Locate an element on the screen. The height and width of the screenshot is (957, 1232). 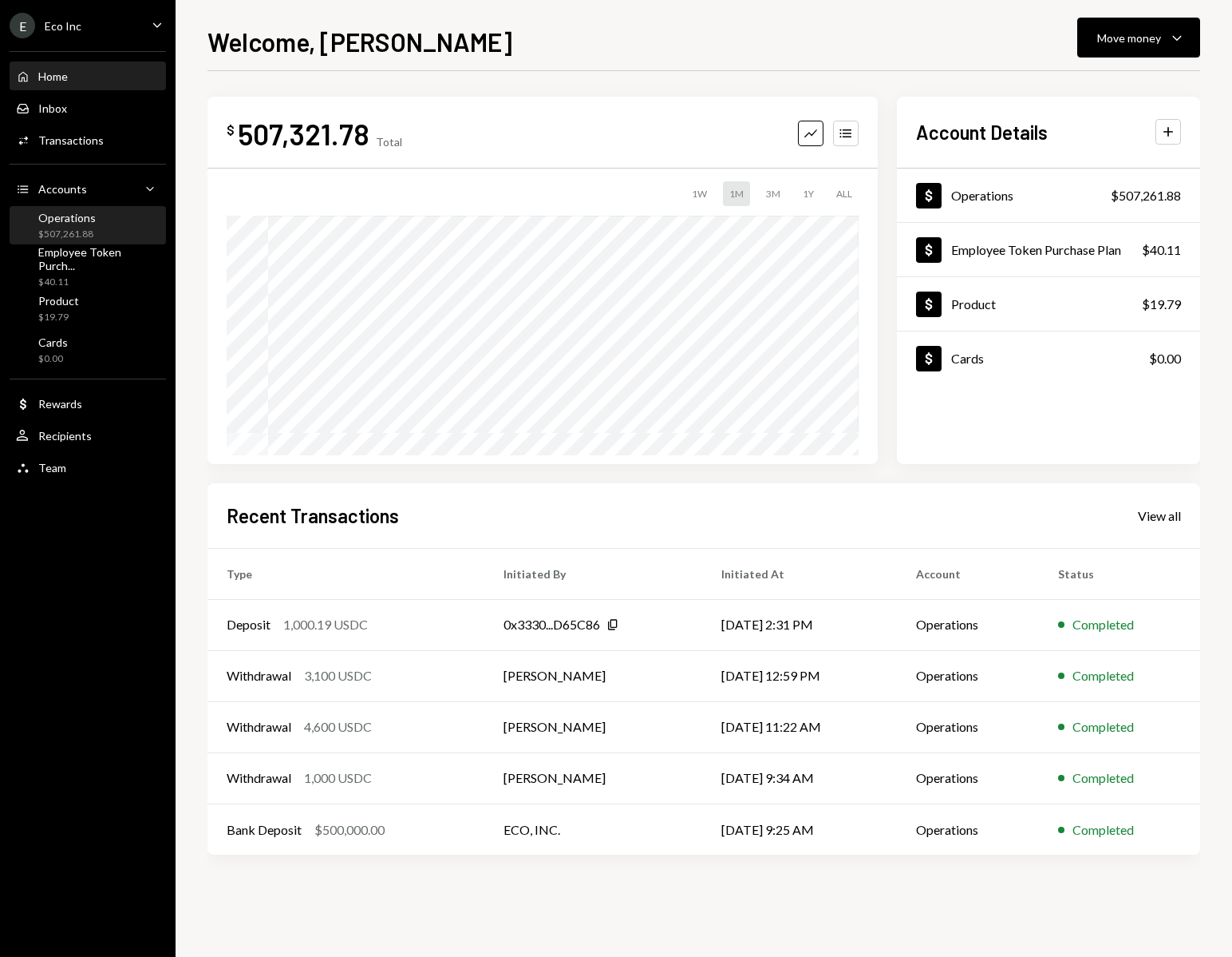
a: Employee Token Purchase Plan$40.11 is located at coordinates (1049, 249).